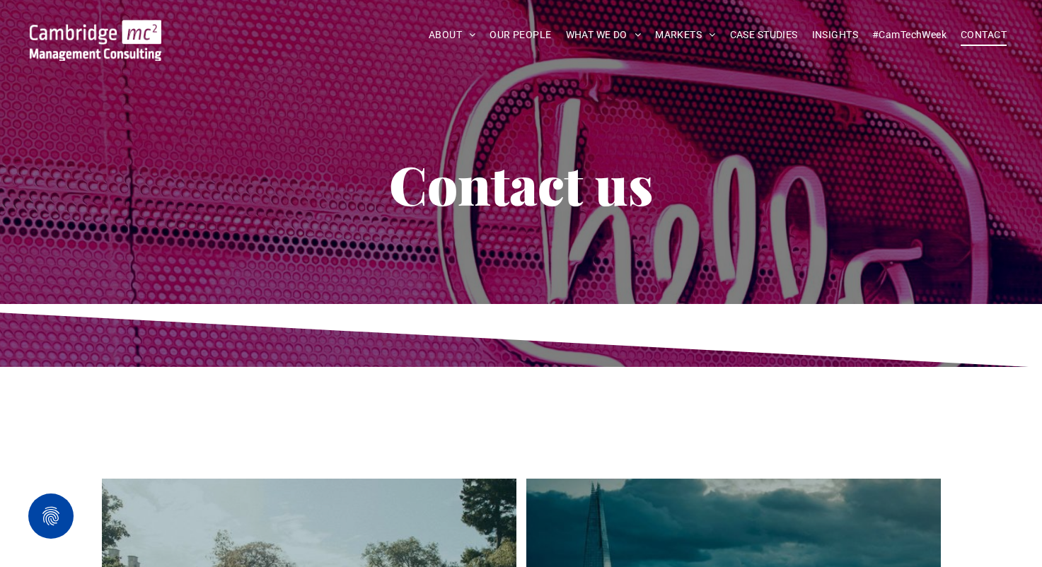 The image size is (1042, 567). What do you see at coordinates (835, 35) in the screenshot?
I see `a: INSIGHTS` at bounding box center [835, 35].